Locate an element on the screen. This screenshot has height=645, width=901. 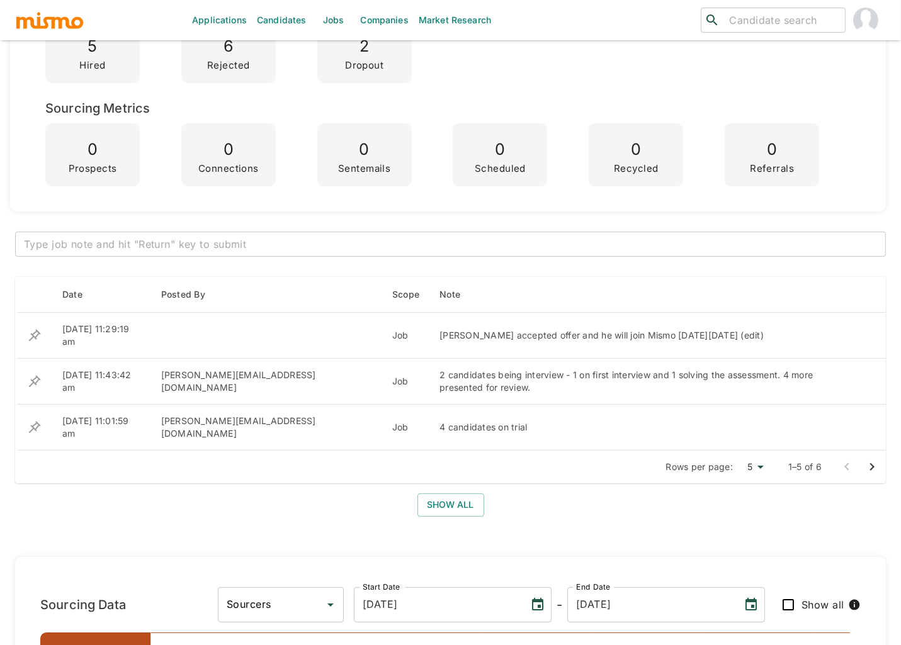
p: Referrals is located at coordinates (772, 169).